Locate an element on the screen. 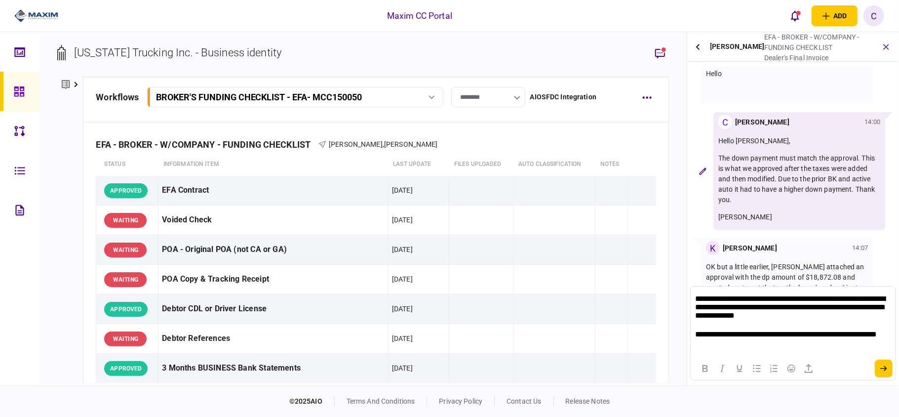 Image resolution: width=899 pixels, height=417 pixels. th: Information item is located at coordinates (273, 164).